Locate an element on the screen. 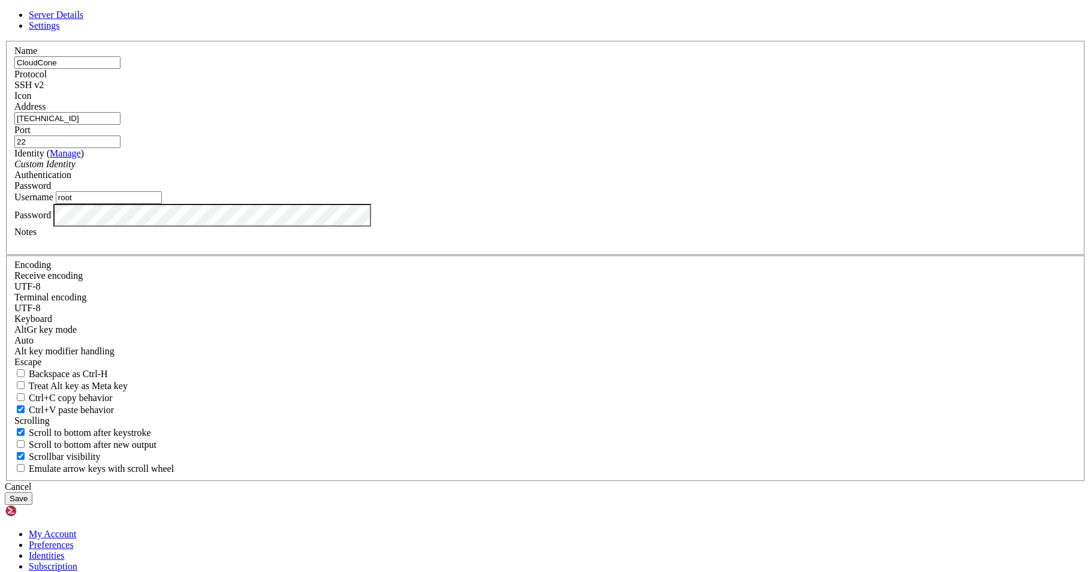  span: SSH v2 is located at coordinates (29, 85).